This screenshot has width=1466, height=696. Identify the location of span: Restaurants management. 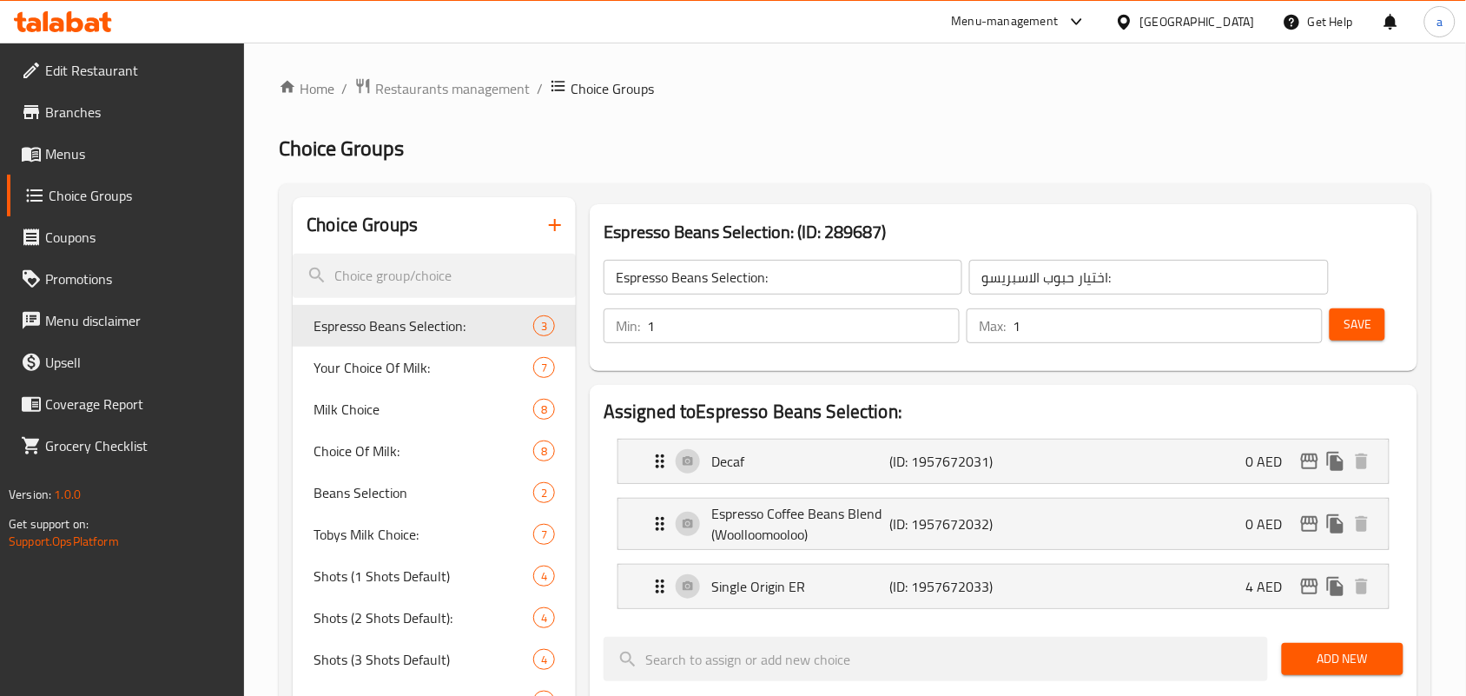
(453, 89).